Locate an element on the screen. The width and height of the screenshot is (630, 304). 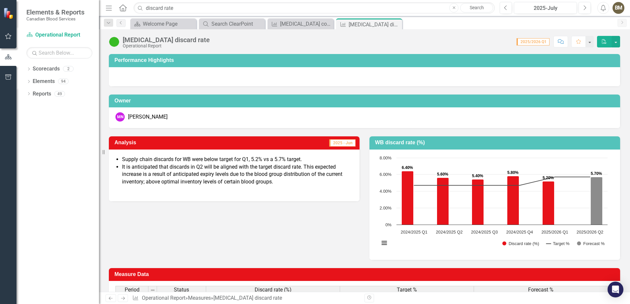
span: Period is located at coordinates (132, 290).